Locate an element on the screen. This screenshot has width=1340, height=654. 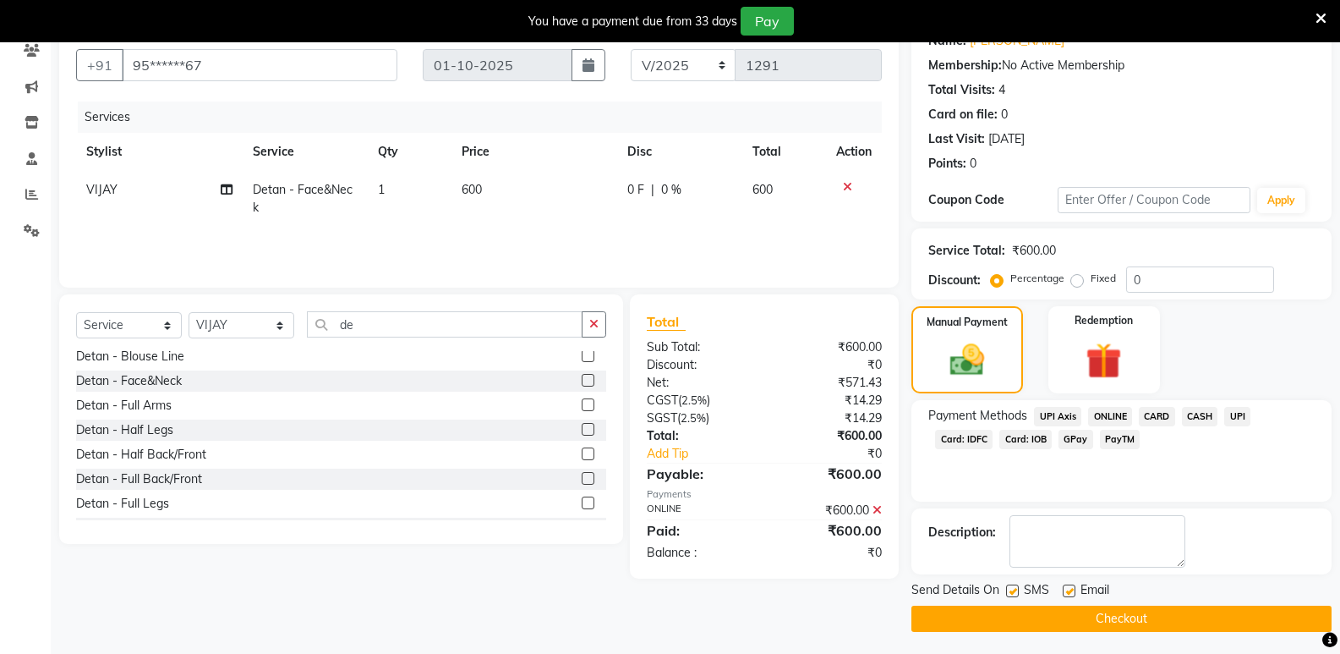
div: Detan - Full Back/Front is located at coordinates (139, 479).